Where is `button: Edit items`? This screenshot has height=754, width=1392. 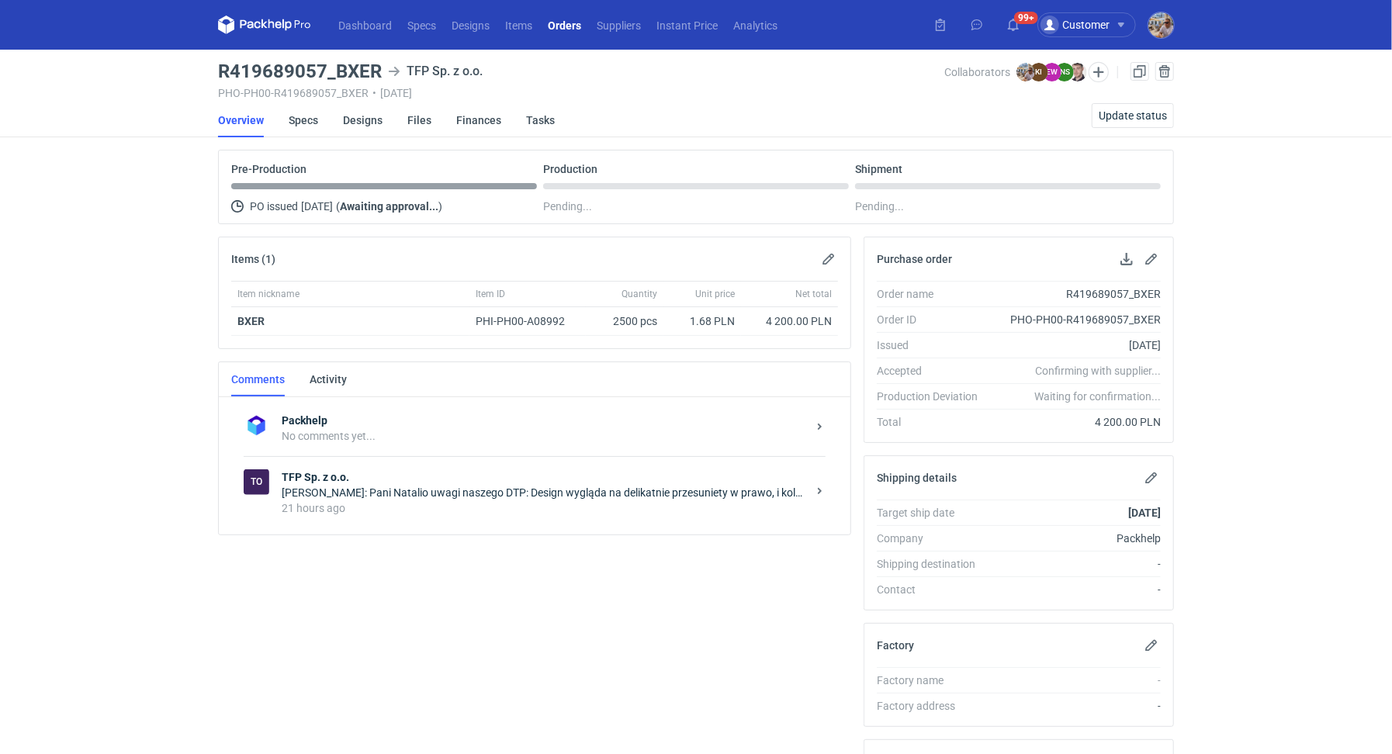 button: Edit items is located at coordinates (828, 259).